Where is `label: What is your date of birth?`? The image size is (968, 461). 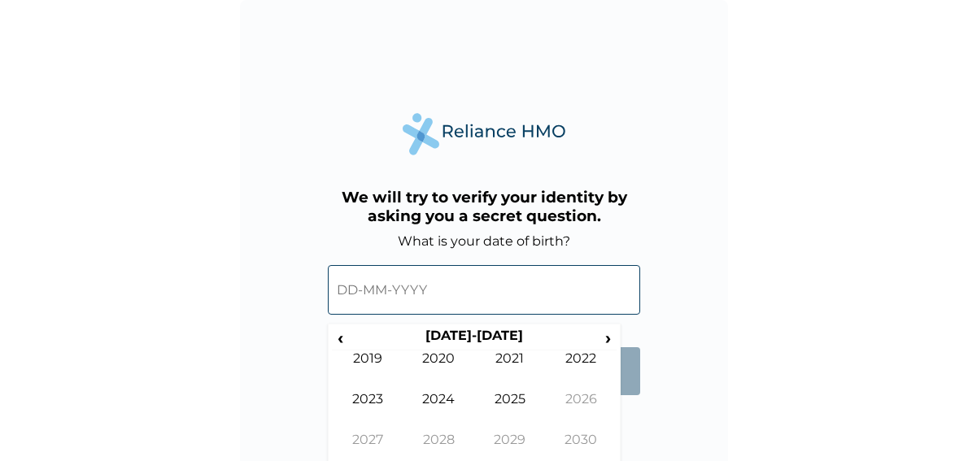
label: What is your date of birth? is located at coordinates (484, 241).